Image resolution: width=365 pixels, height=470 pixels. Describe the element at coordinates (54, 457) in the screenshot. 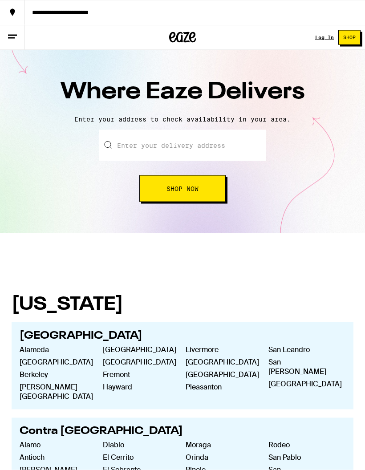

I see `a: Antioch` at that location.